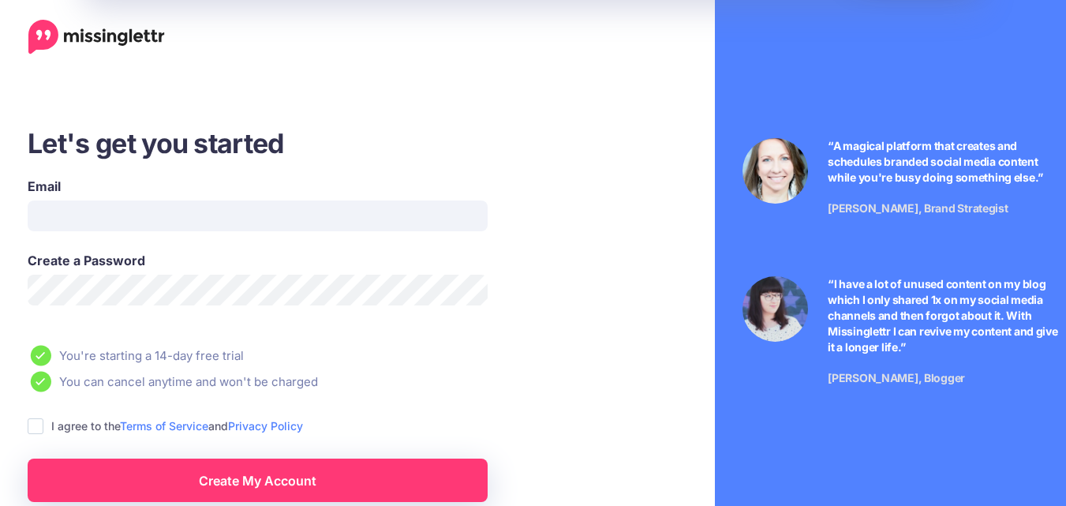 This screenshot has width=1066, height=506. I want to click on label: I agree to the and, so click(177, 425).